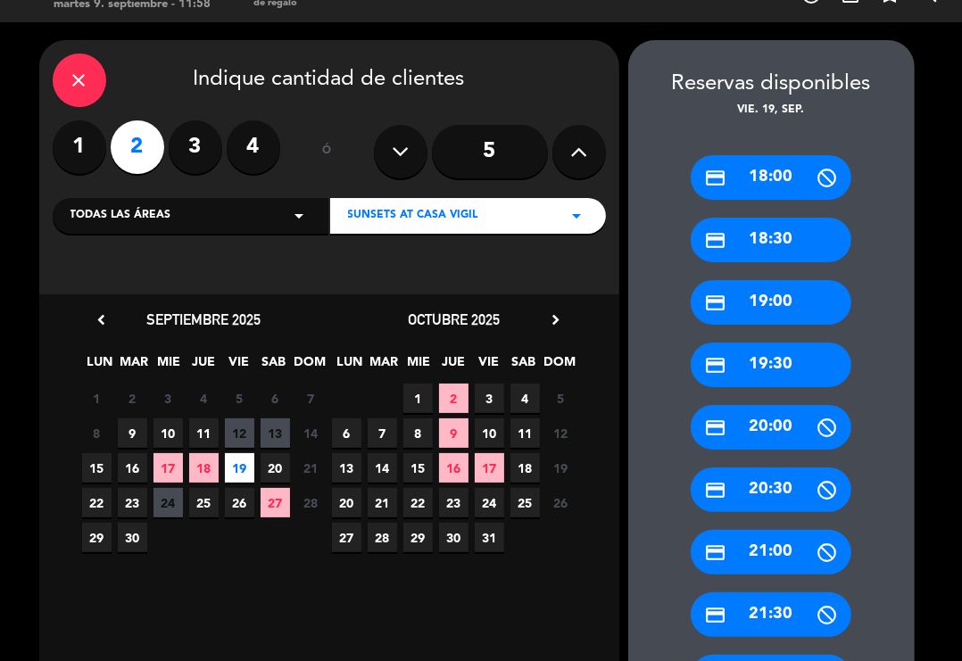  What do you see at coordinates (329, 80) in the screenshot?
I see `div: Indique cantidad de clientes` at bounding box center [329, 80].